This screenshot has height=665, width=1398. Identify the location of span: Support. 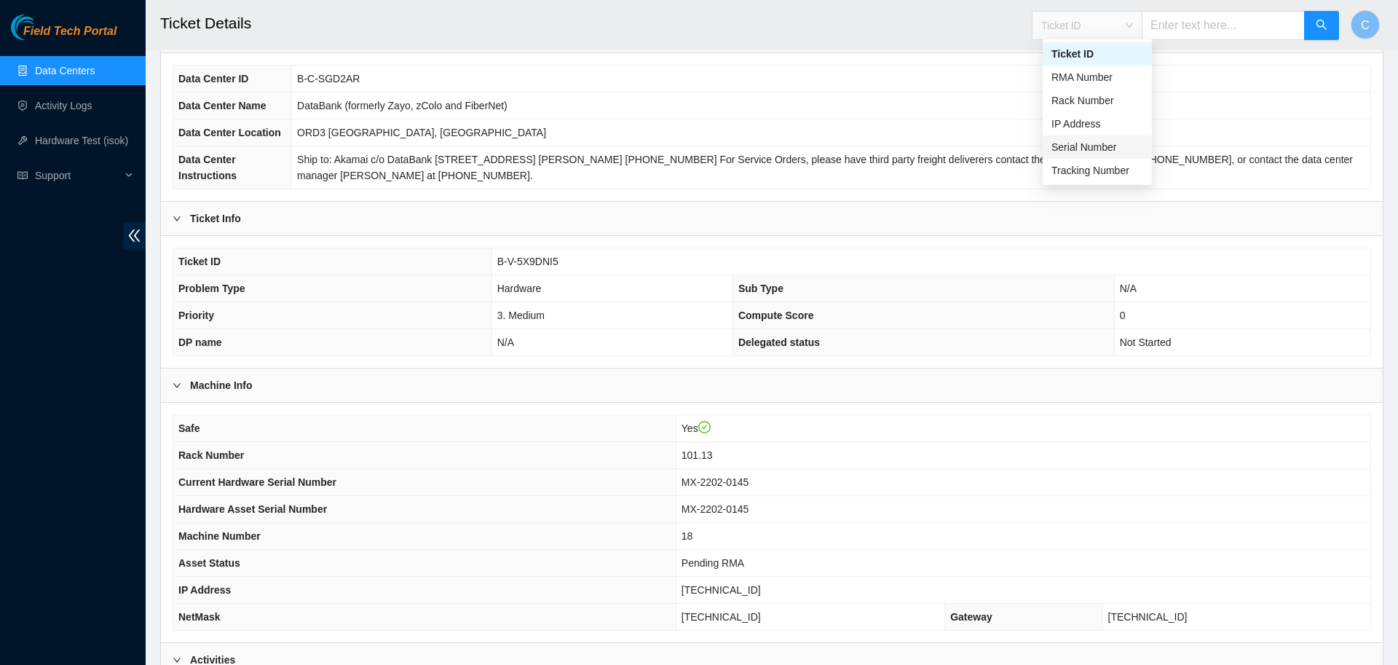
(78, 175).